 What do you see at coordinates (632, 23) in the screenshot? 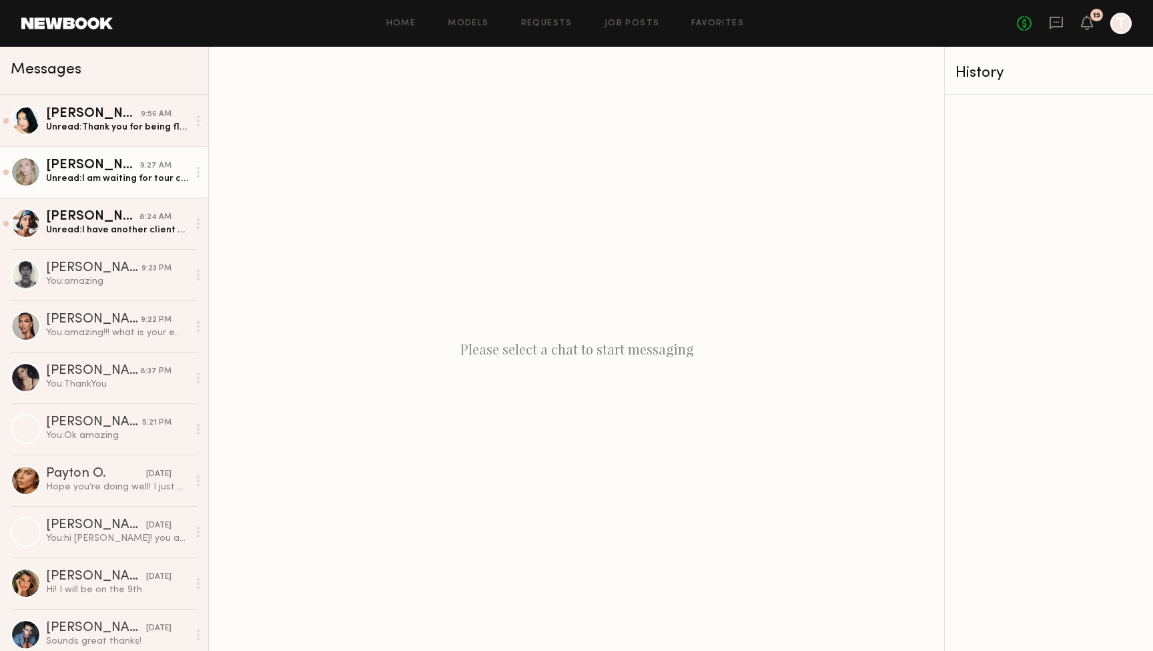
I see `a: Job Posts` at bounding box center [632, 23].